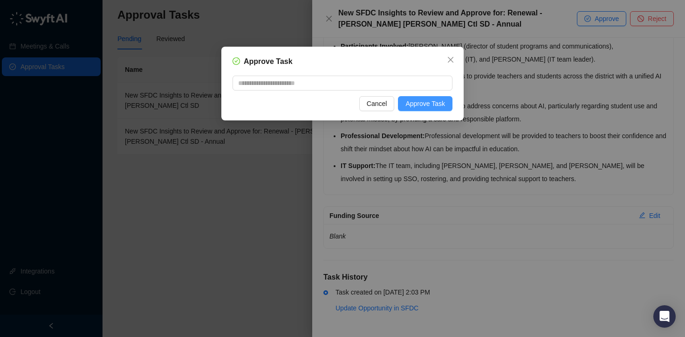  What do you see at coordinates (377, 103) in the screenshot?
I see `span: Cancel` at bounding box center [377, 103].